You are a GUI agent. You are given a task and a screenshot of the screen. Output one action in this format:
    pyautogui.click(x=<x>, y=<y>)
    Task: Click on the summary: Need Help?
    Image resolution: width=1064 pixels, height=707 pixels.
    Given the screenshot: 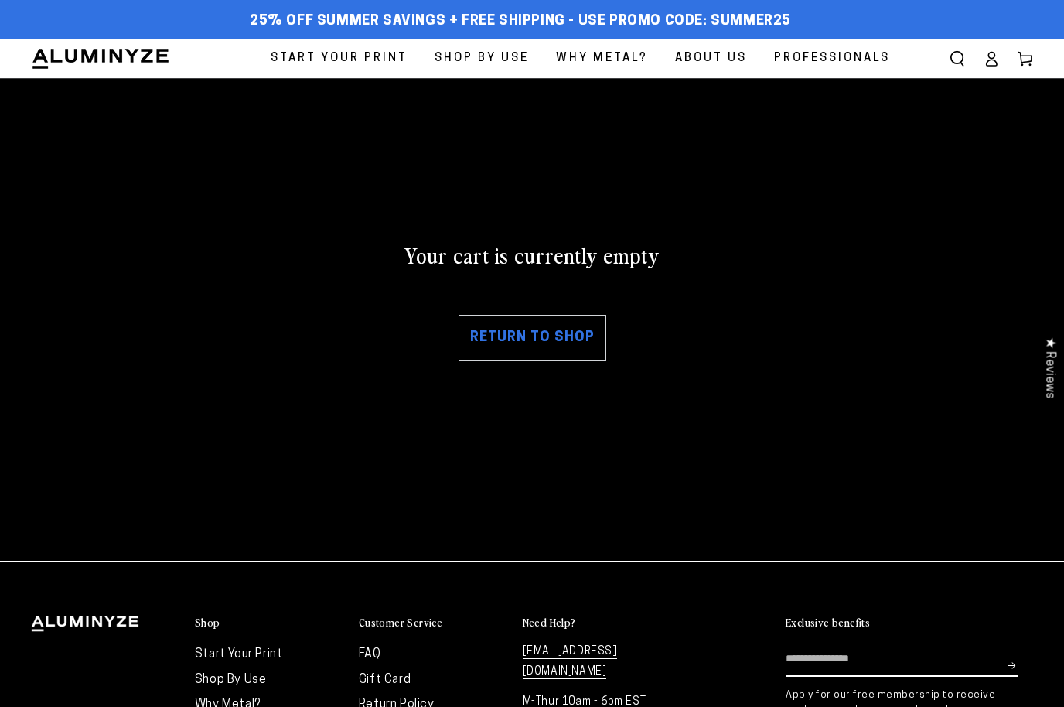 What is the action you would take?
    pyautogui.click(x=597, y=622)
    